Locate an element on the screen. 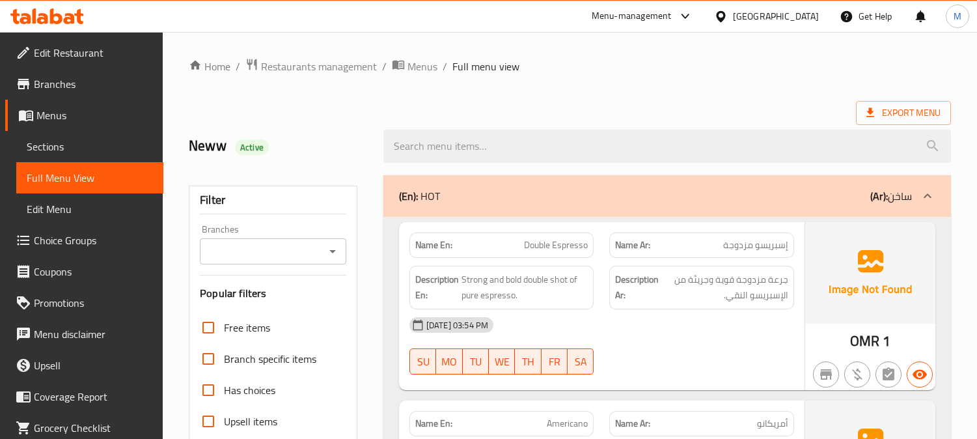 The height and width of the screenshot is (439, 977). span: Double Espresso is located at coordinates (556, 245).